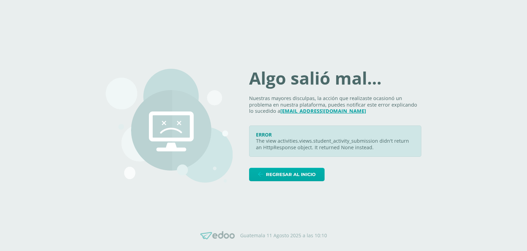 Image resolution: width=527 pixels, height=251 pixels. What do you see at coordinates (335, 78) in the screenshot?
I see `h1: Algo salió mal...` at bounding box center [335, 78].